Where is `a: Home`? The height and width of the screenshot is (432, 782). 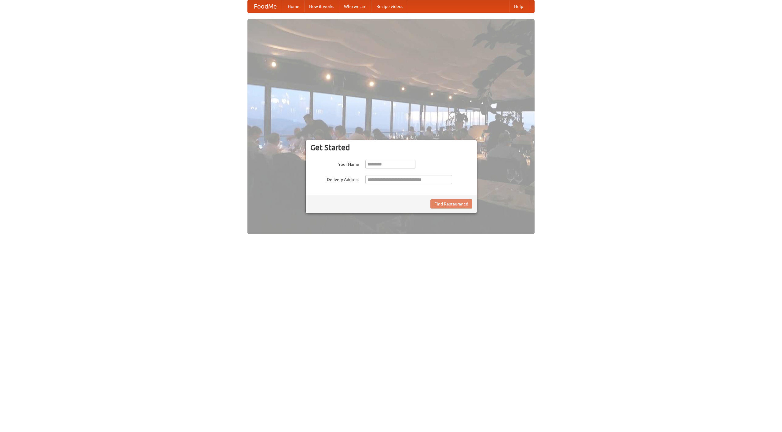
a: Home is located at coordinates (294, 6).